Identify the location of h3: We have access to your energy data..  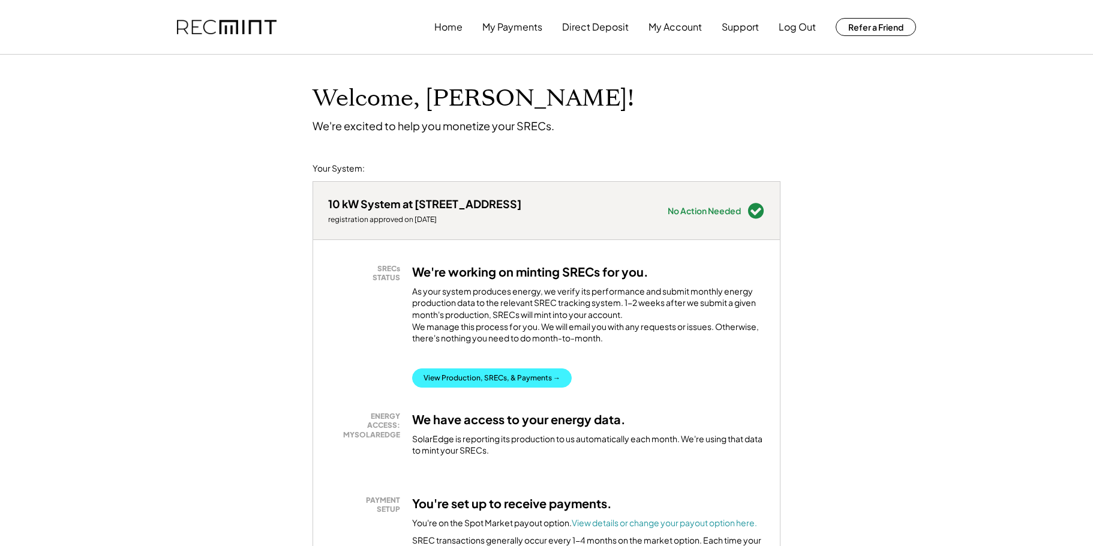
(519, 419).